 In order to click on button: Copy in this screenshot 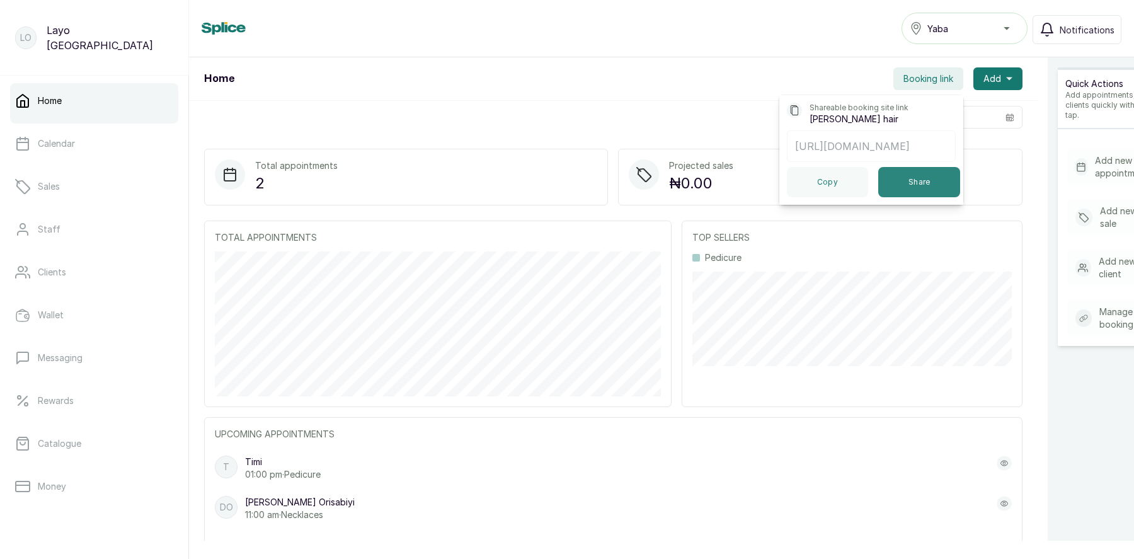, I will do `click(827, 182)`.